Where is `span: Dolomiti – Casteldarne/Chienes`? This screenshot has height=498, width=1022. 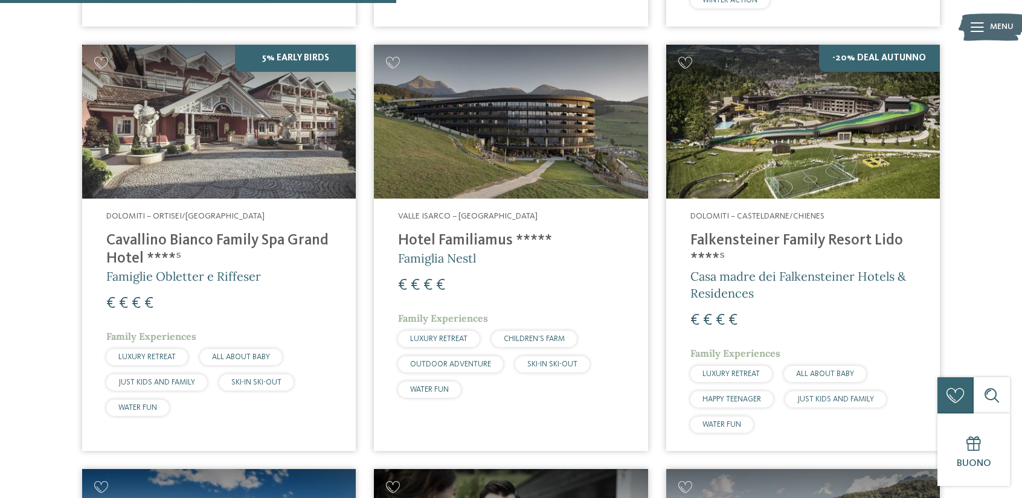 span: Dolomiti – Casteldarne/Chienes is located at coordinates (757, 216).